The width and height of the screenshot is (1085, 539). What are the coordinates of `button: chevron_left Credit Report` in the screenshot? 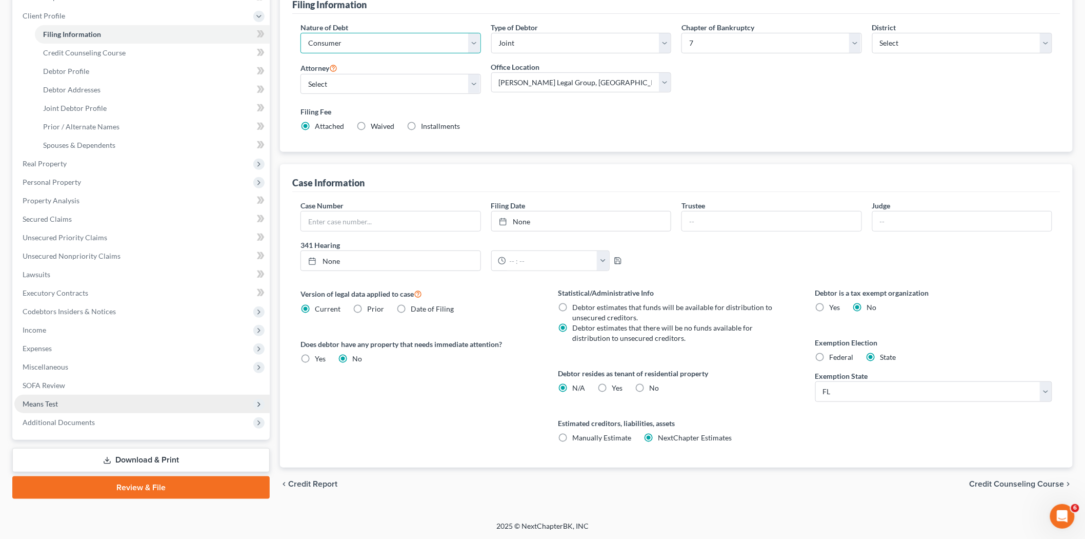 It's located at (309, 484).